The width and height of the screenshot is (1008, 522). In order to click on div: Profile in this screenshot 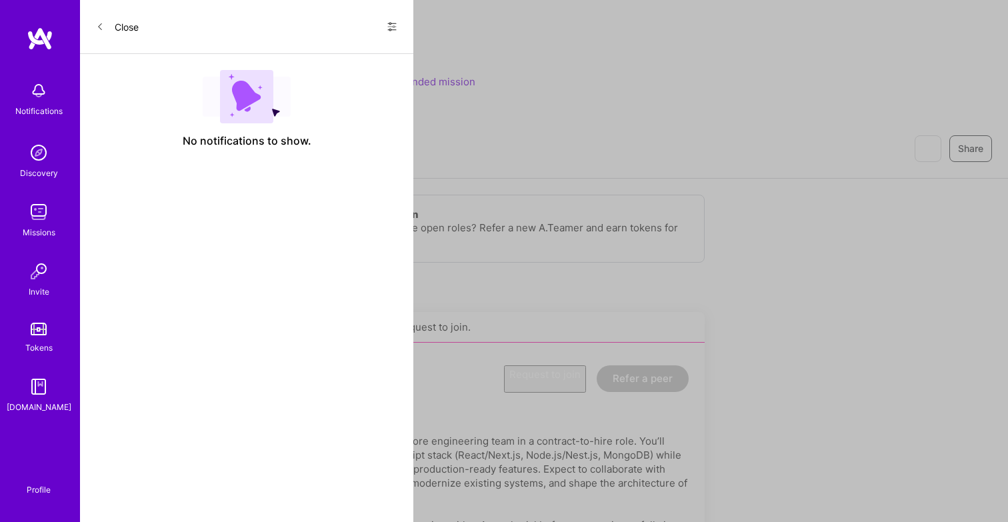, I will do `click(39, 489)`.